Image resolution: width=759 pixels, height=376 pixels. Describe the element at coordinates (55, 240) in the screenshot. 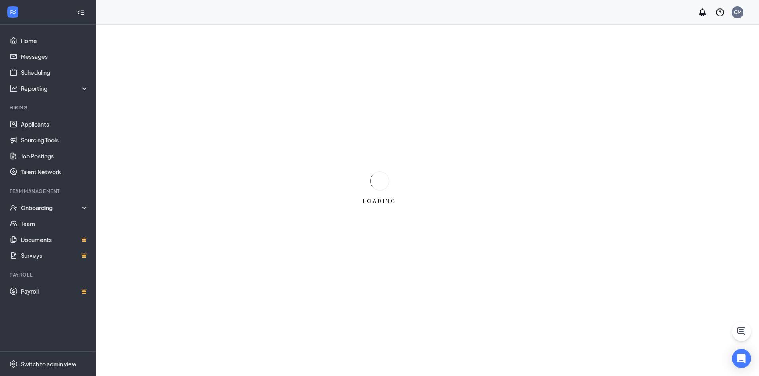

I see `a: DocumentsCrown` at that location.